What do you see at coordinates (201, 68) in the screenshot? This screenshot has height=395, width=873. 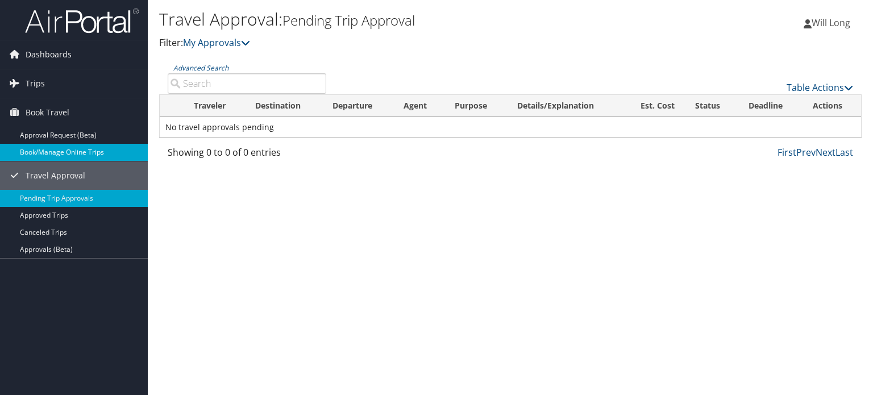 I see `a: Advanced Search` at bounding box center [201, 68].